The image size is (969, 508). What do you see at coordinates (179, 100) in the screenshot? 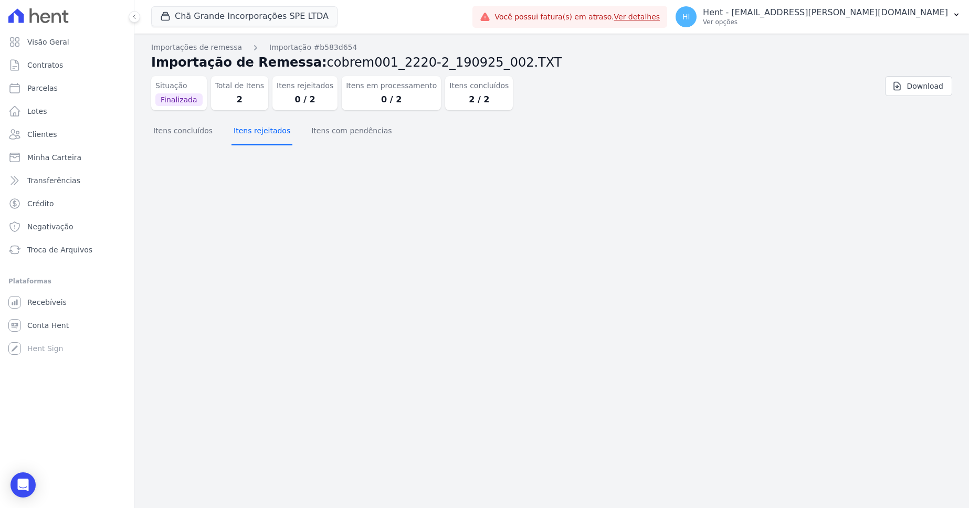
I see `span: Finalizada` at bounding box center [179, 100].